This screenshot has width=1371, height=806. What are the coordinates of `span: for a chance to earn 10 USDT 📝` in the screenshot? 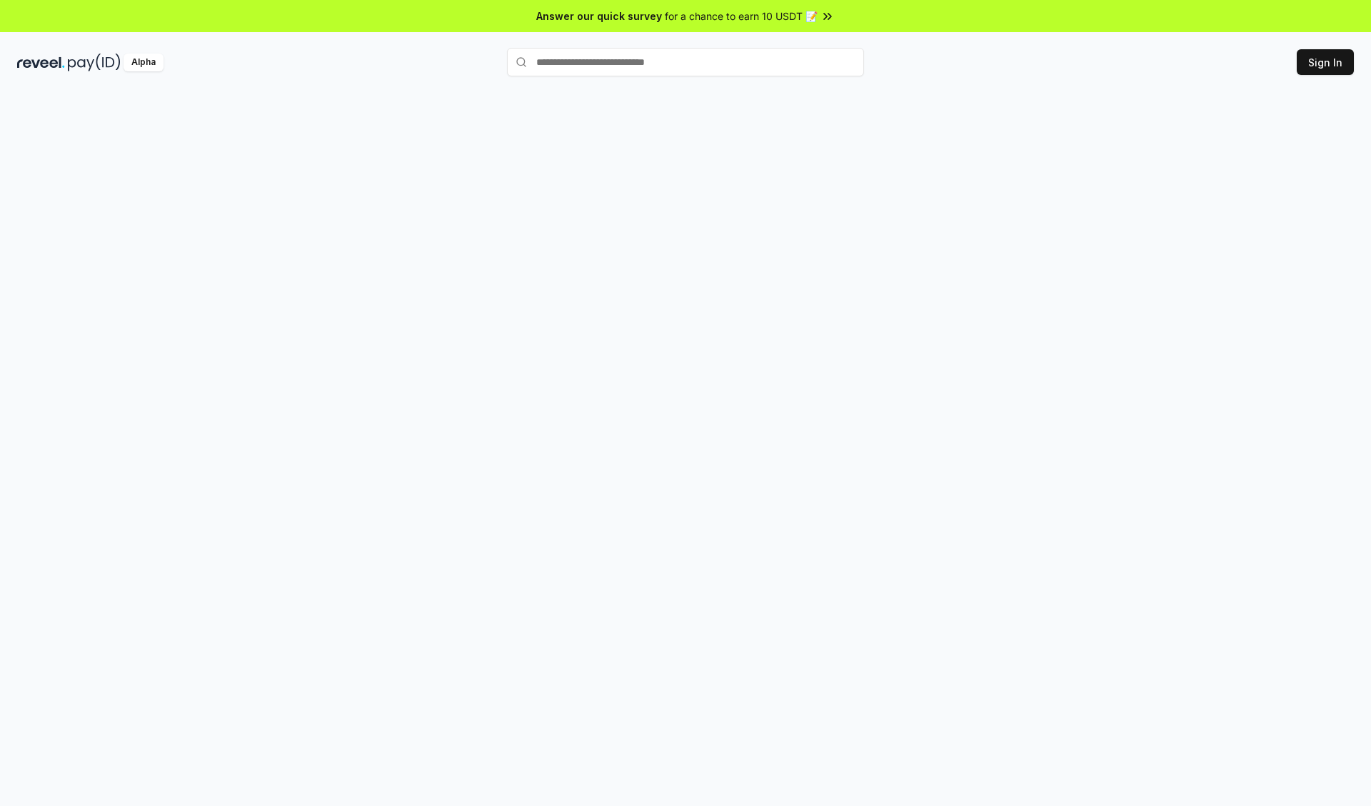 It's located at (741, 16).